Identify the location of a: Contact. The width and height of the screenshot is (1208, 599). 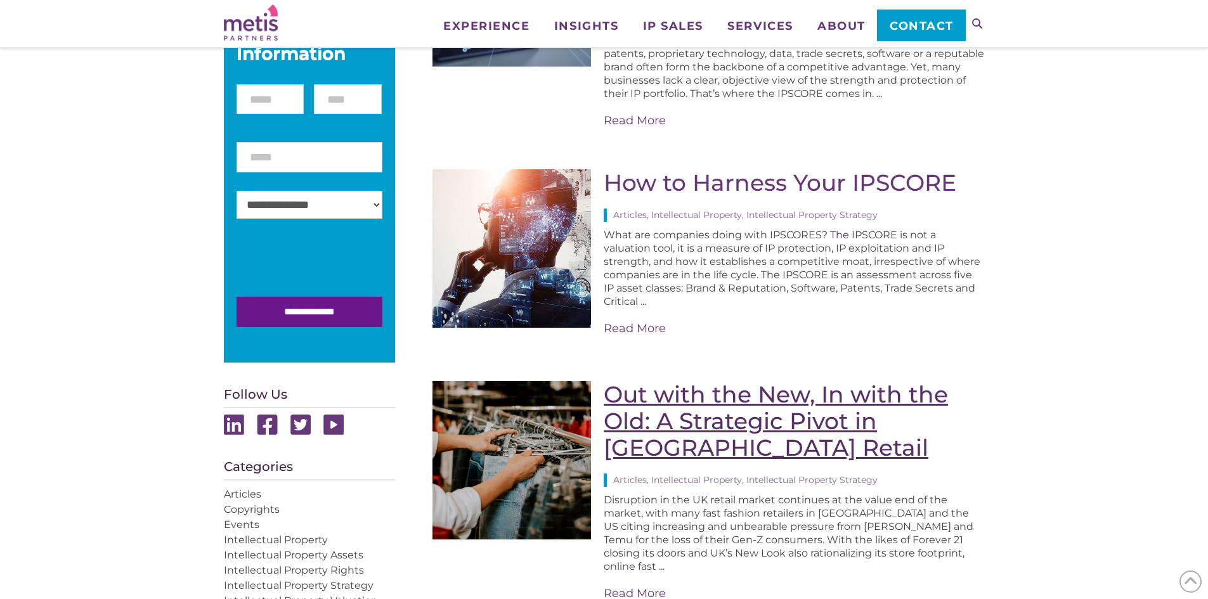
(921, 25).